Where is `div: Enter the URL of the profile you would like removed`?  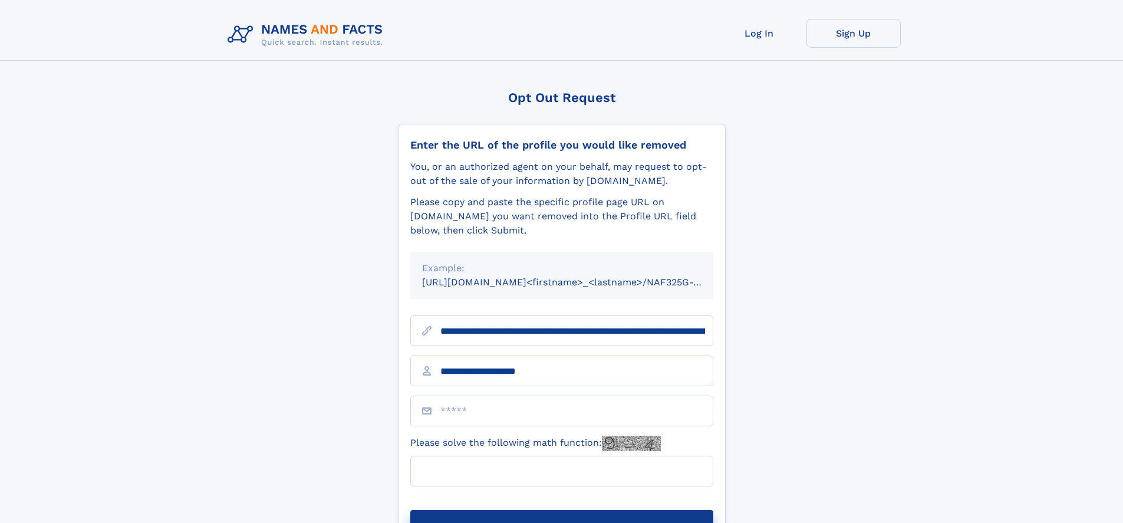
div: Enter the URL of the profile you would like removed is located at coordinates (562, 145).